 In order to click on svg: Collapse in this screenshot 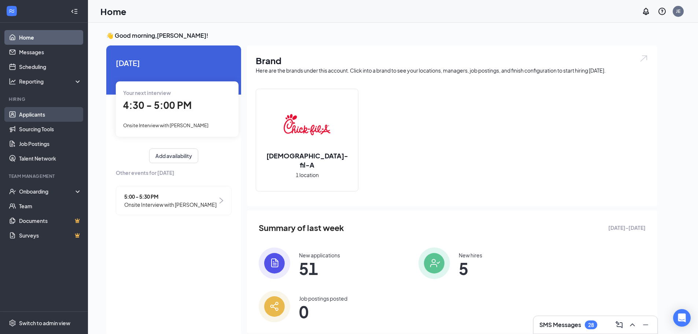, I will do `click(74, 11)`.